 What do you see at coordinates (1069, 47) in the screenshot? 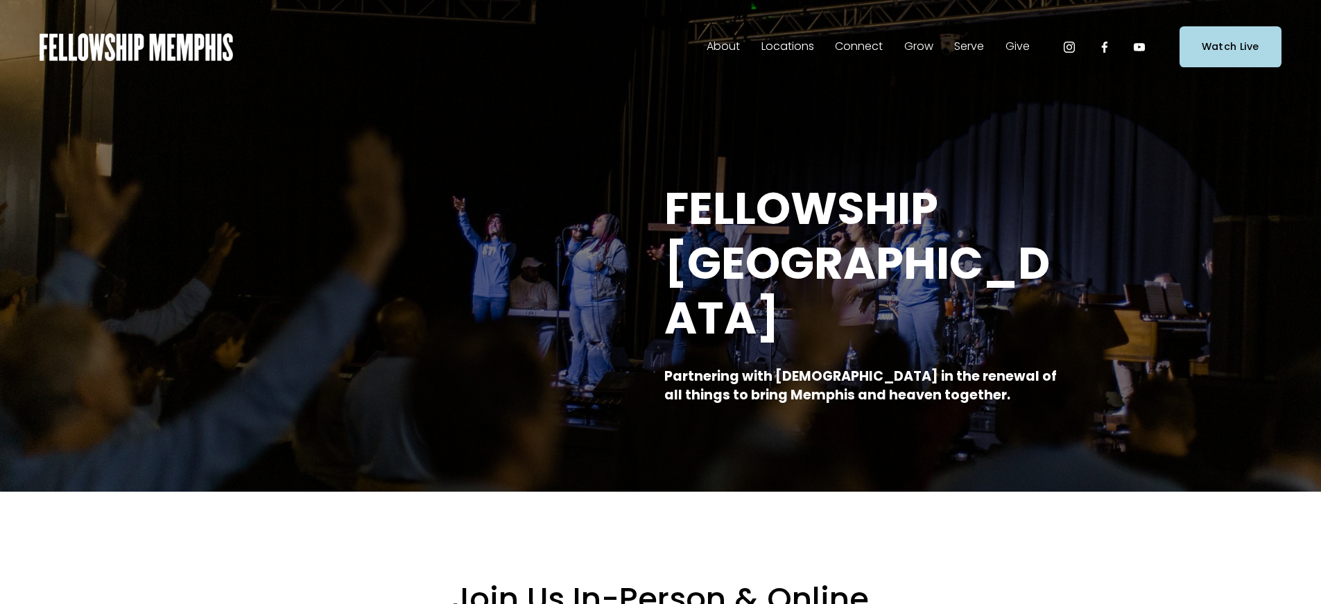
I see `a: Instagram` at bounding box center [1069, 47].